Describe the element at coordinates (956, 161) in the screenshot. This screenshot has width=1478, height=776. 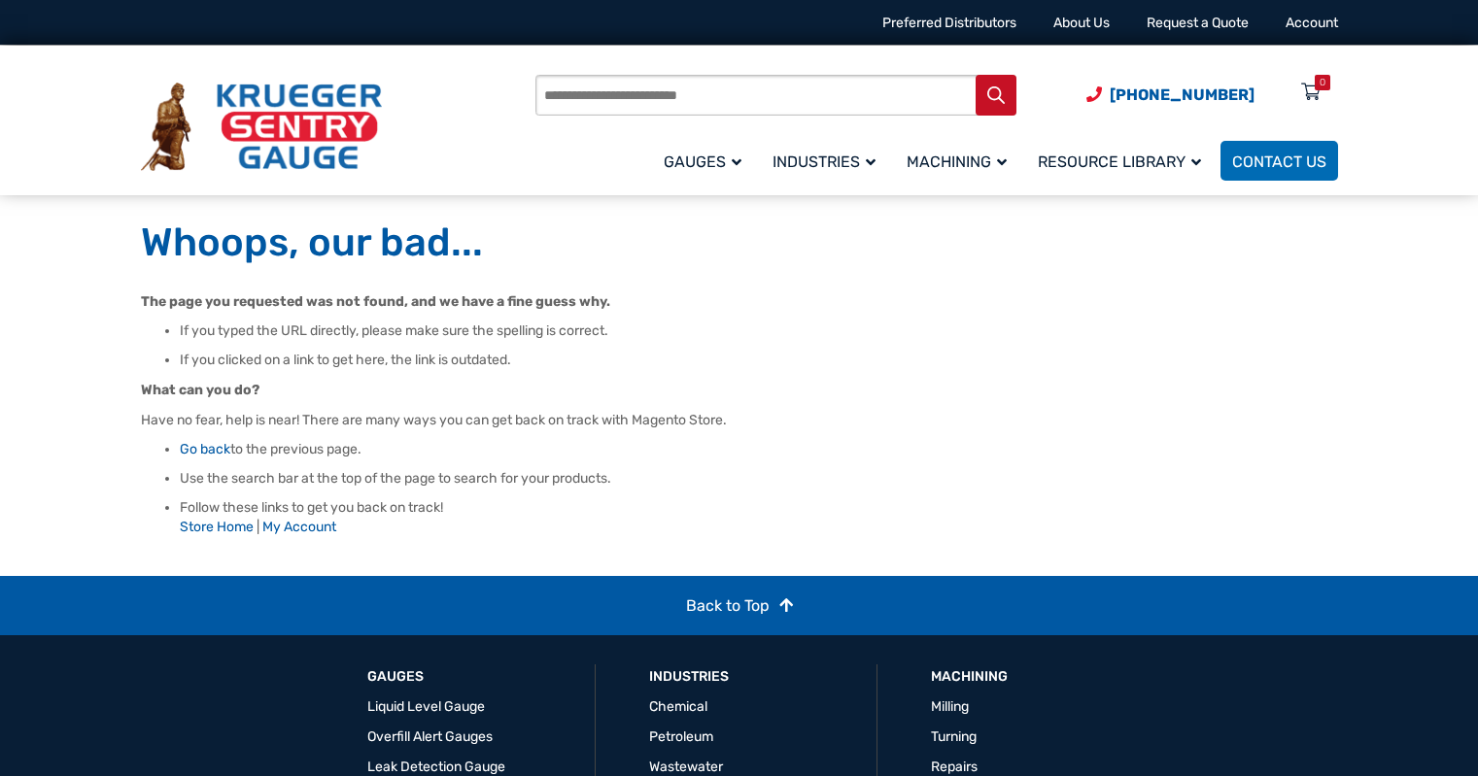
I see `span: Machining` at that location.